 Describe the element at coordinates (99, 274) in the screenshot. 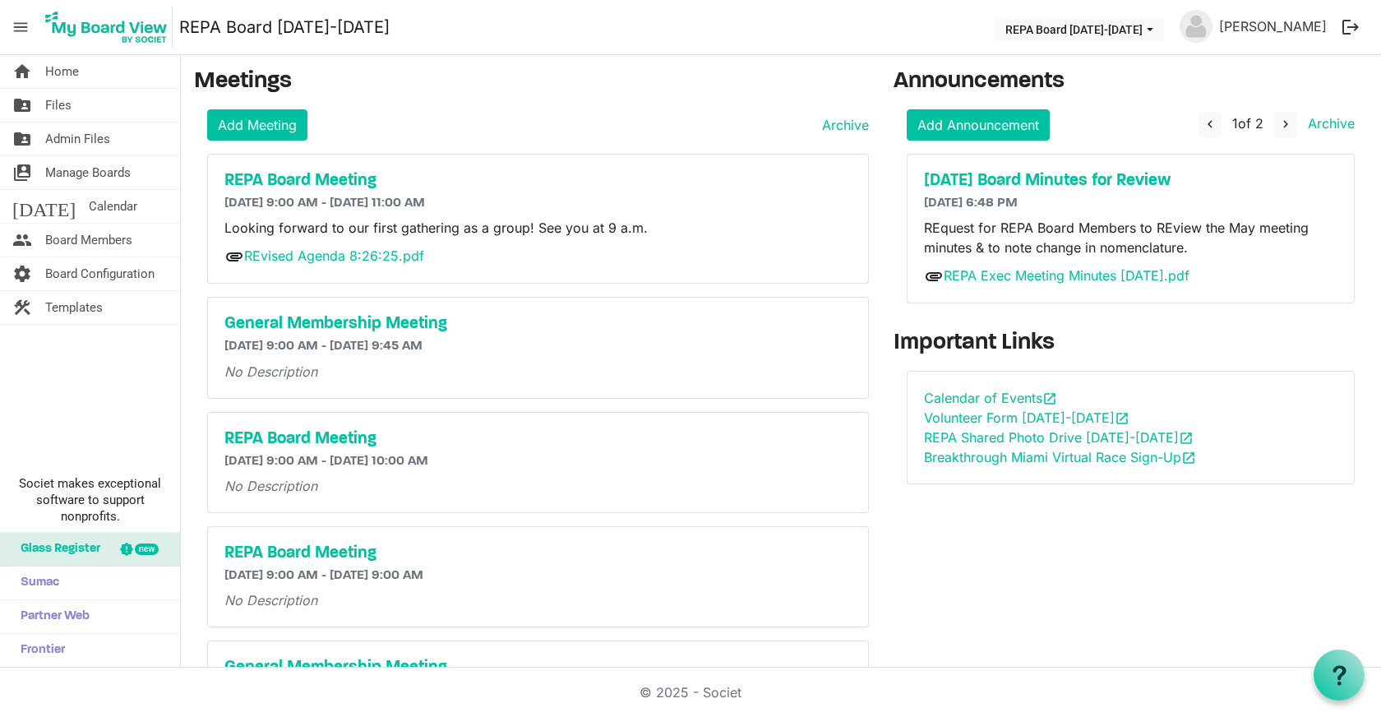

I see `span: Board Configuration` at that location.